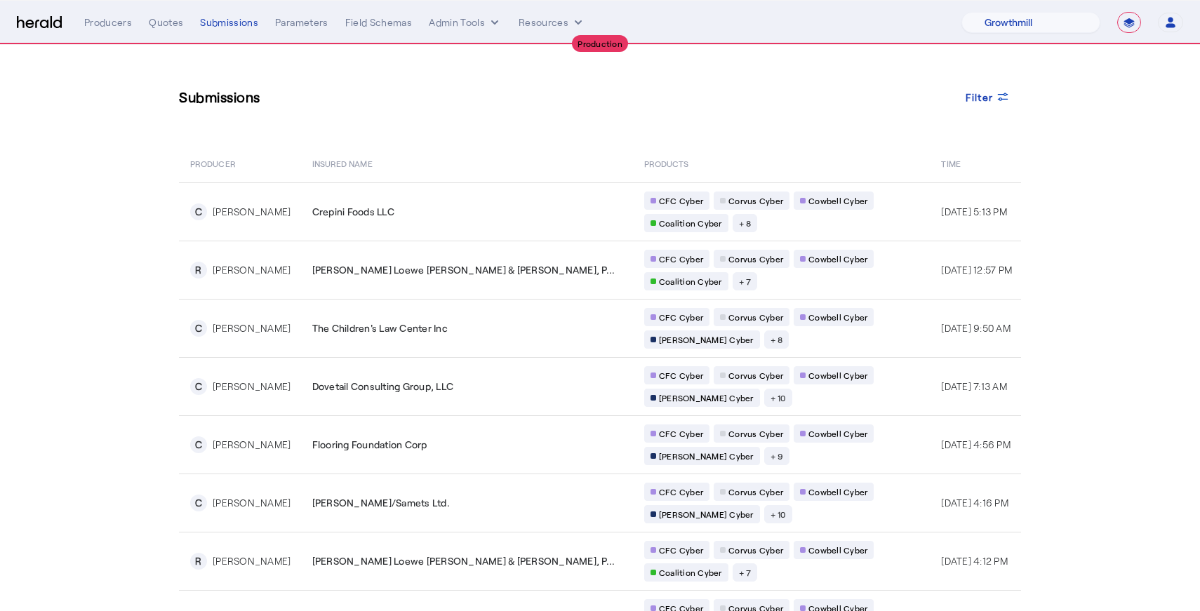 This screenshot has height=611, width=1200. What do you see at coordinates (600, 44) in the screenshot?
I see `div: Production` at bounding box center [600, 44].